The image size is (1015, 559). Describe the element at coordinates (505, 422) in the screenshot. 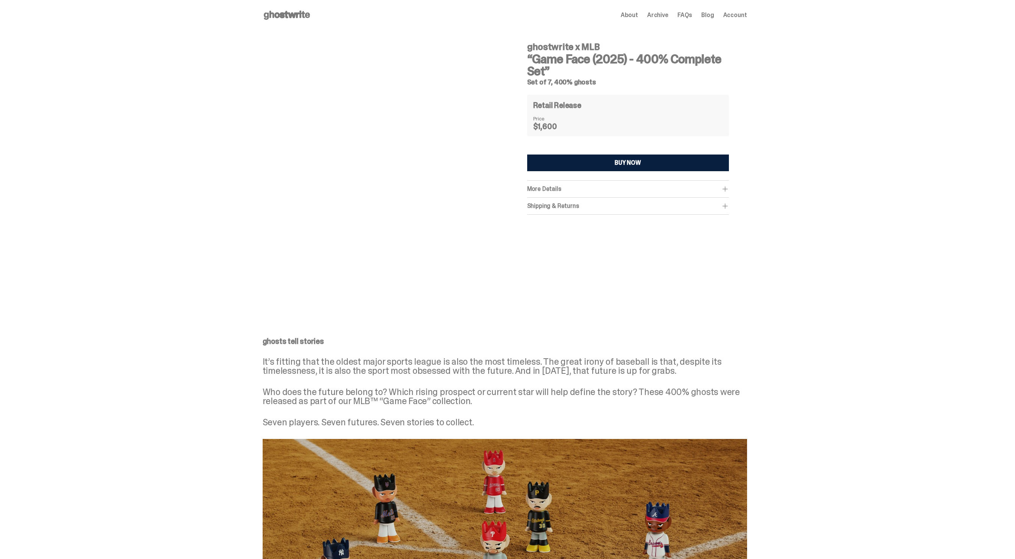

I see `p: Seven players. Seven futures. Seven stories to collect.` at that location.